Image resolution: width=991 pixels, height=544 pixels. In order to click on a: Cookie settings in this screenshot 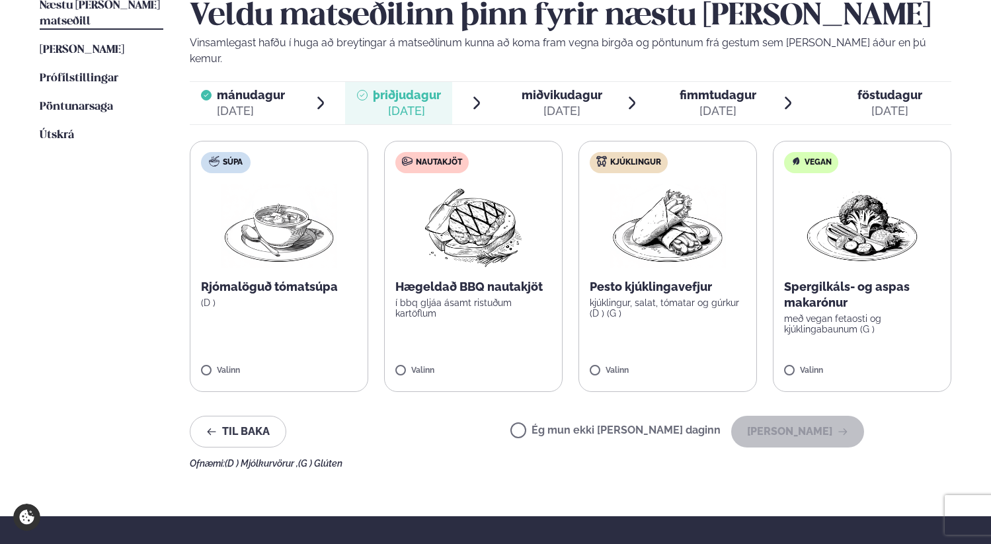, I will do `click(26, 517)`.